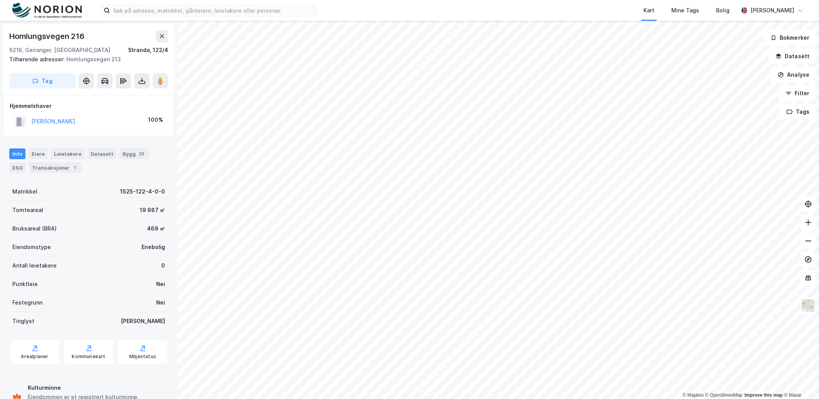  Describe the element at coordinates (152, 210) in the screenshot. I see `div: 19 987 ㎡` at that location.